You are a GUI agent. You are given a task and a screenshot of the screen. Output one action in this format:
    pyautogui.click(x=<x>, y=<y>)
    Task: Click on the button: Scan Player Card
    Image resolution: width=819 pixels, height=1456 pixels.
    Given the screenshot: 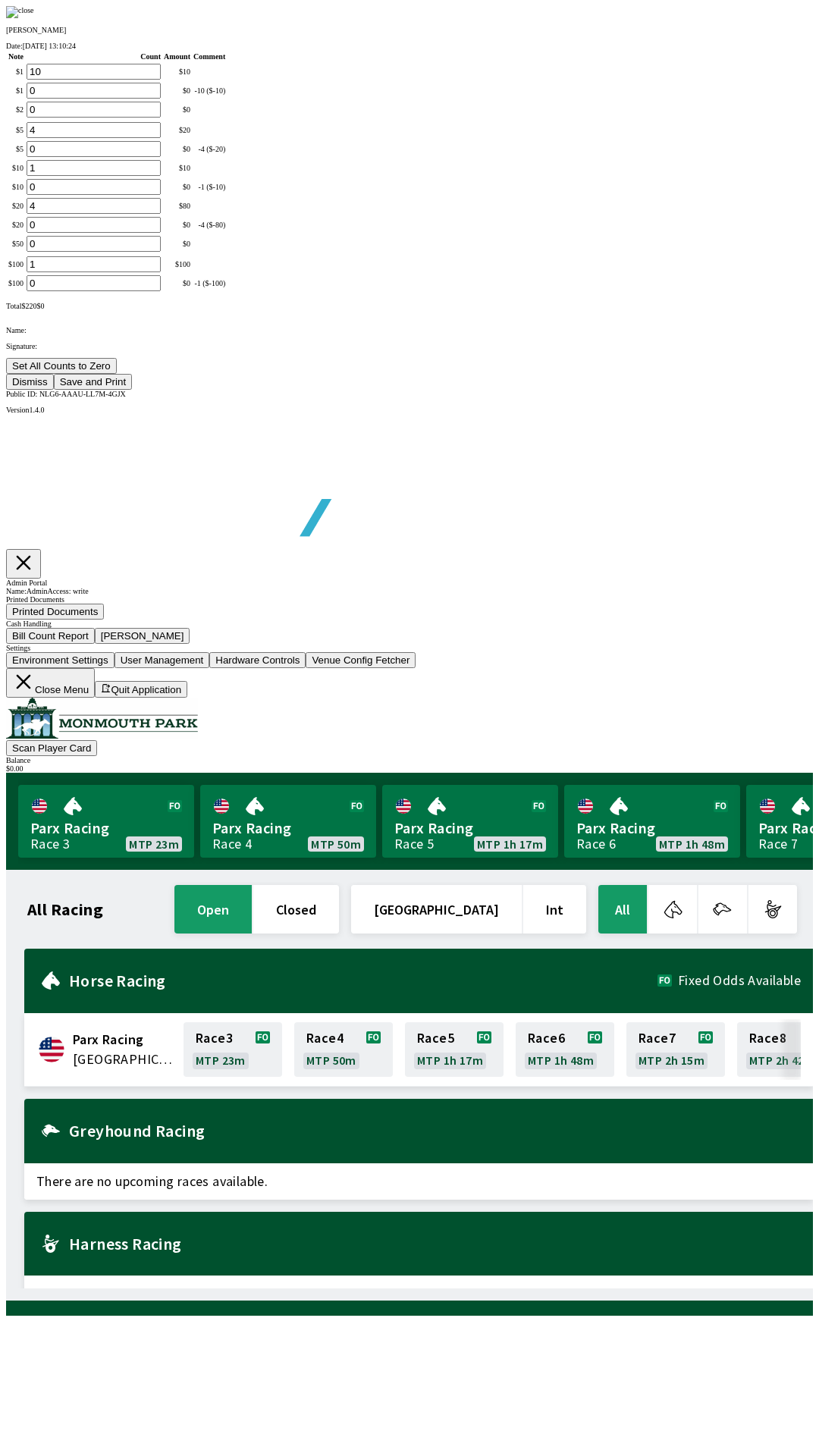 What is the action you would take?
    pyautogui.click(x=51, y=747)
    